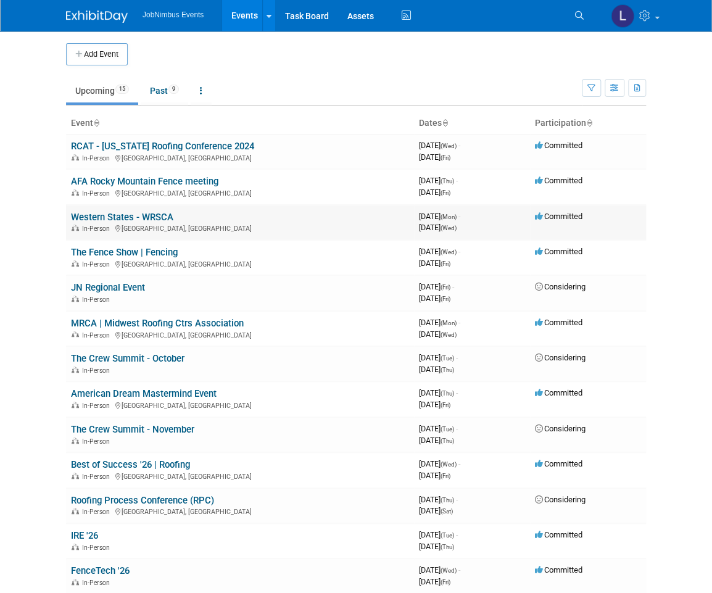 The height and width of the screenshot is (593, 712). I want to click on a: Past9, so click(164, 91).